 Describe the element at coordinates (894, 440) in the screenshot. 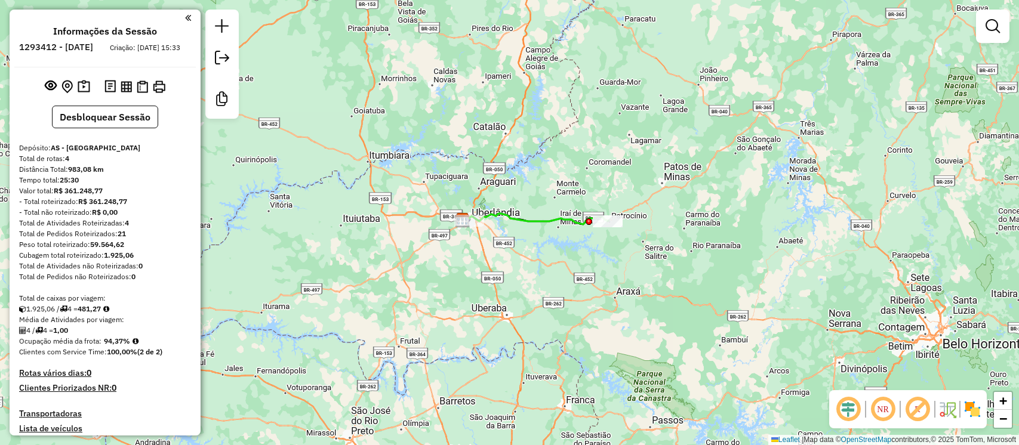

I see `div: Map data © contributors,© 2025 TomTom, Microsoft` at that location.